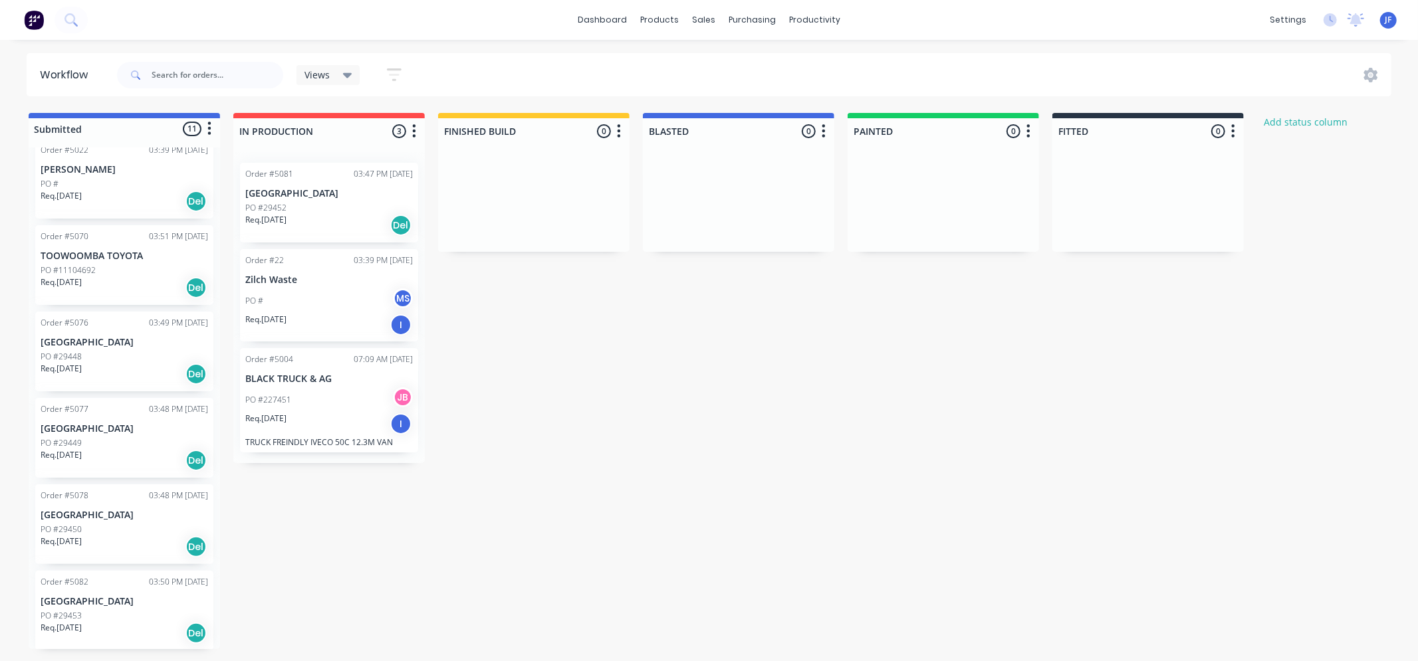  What do you see at coordinates (1287, 20) in the screenshot?
I see `div: settings` at bounding box center [1287, 20].